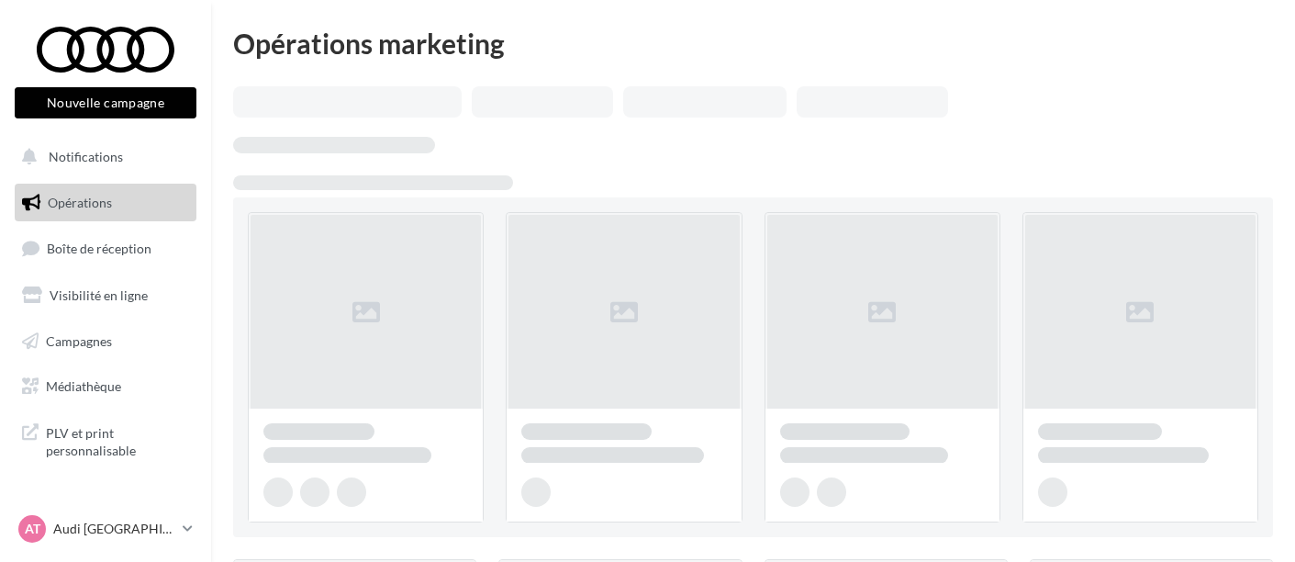  What do you see at coordinates (752, 43) in the screenshot?
I see `div: Opérations marketing` at bounding box center [752, 43].